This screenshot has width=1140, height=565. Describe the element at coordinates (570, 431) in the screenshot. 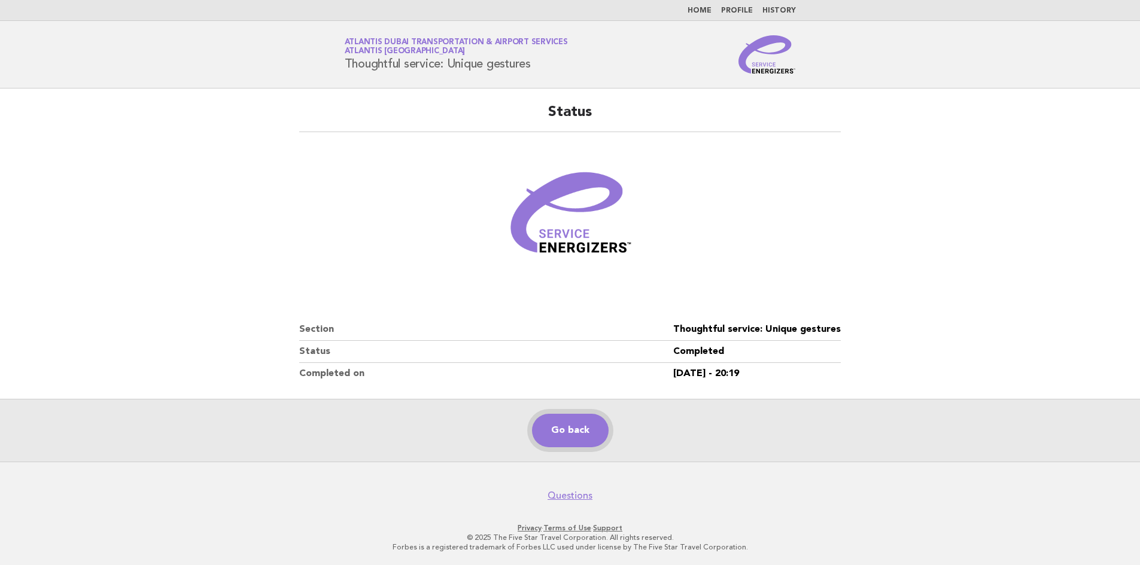

I see `a: Go back` at that location.